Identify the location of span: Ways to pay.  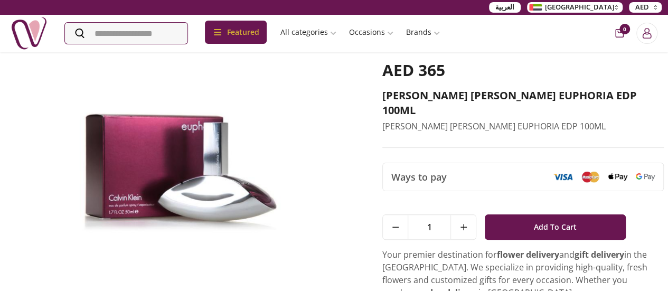
(419, 177).